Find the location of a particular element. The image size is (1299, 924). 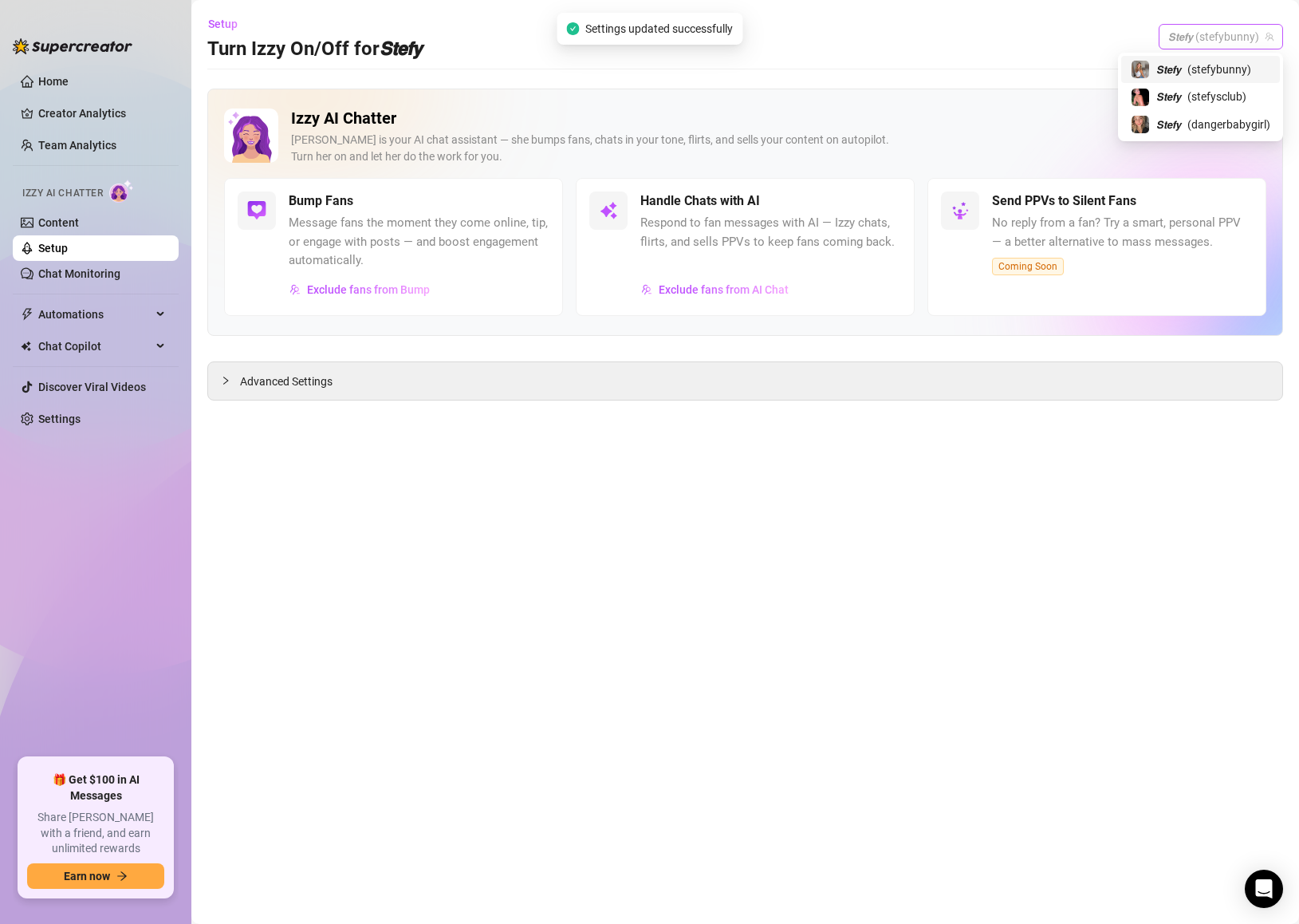

span: ( dangerbabygirl ) is located at coordinates (1229, 124).